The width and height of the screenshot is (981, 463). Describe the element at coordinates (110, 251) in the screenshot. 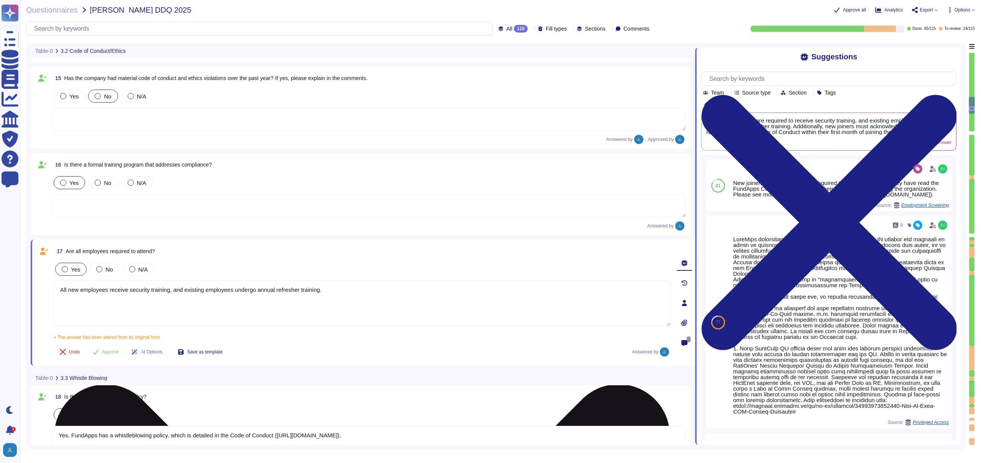

I see `span: Are all employees required to attend?` at that location.